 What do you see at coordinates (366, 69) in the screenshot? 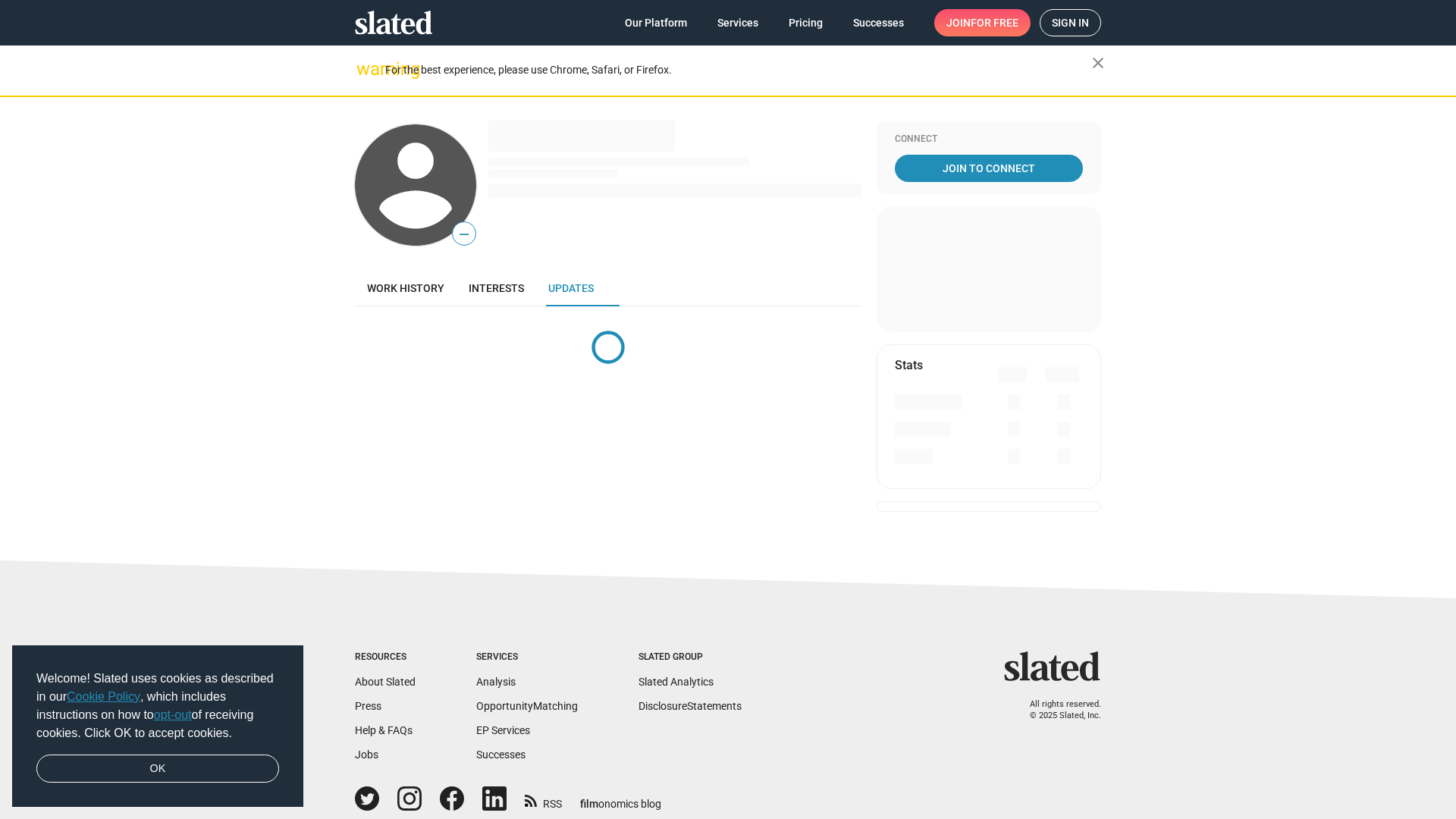
I see `mat-icon: warning` at bounding box center [366, 69].